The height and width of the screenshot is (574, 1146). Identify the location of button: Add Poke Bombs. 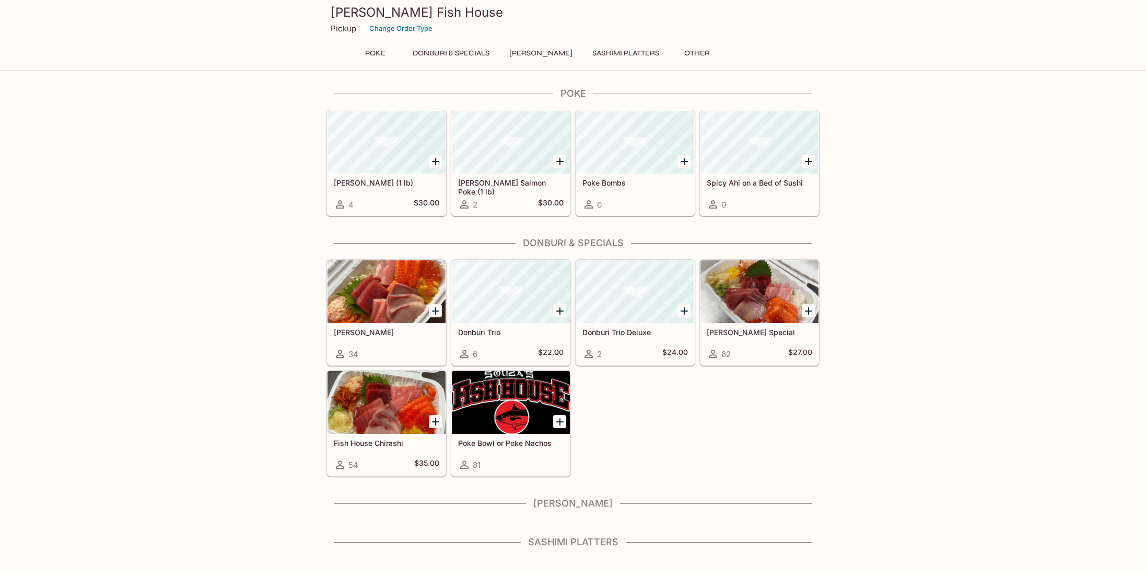
(684, 161).